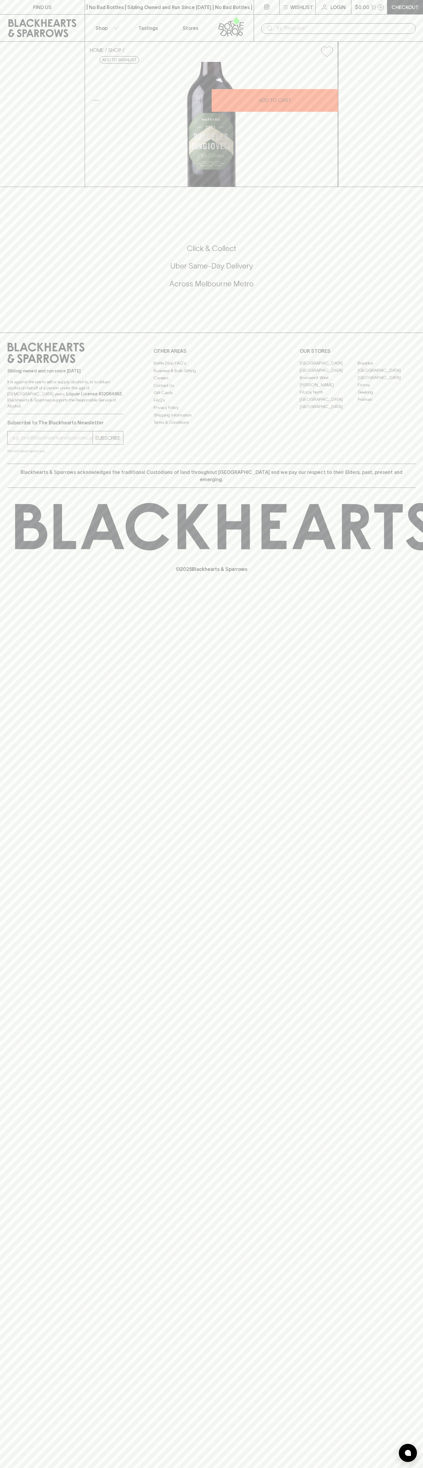  Describe the element at coordinates (211, 363) in the screenshot. I see `a: Bottle Drop FAQ's` at that location.